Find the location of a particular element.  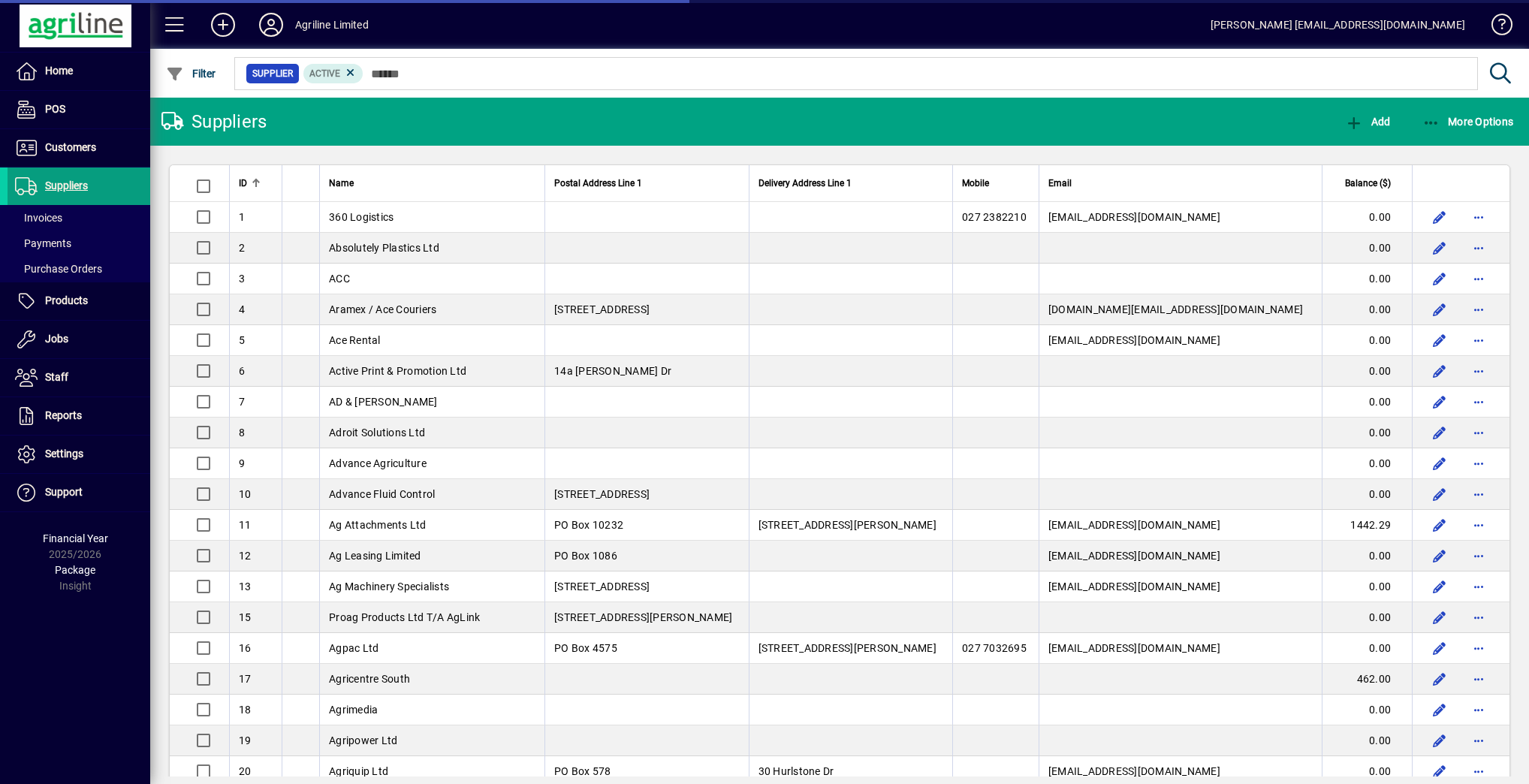

div: Agriline Limited is located at coordinates (332, 25).